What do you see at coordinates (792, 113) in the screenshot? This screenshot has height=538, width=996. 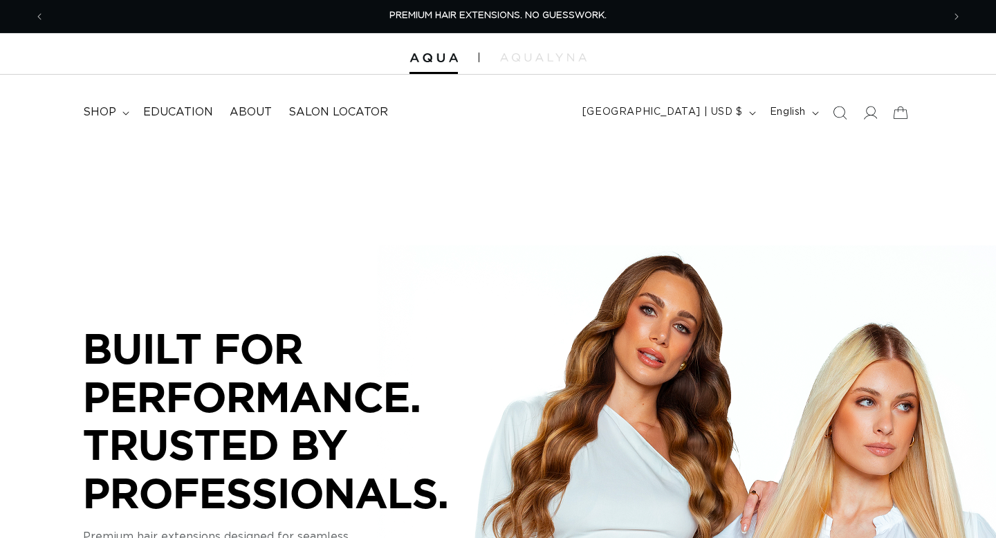 I see `button: English` at bounding box center [792, 113].